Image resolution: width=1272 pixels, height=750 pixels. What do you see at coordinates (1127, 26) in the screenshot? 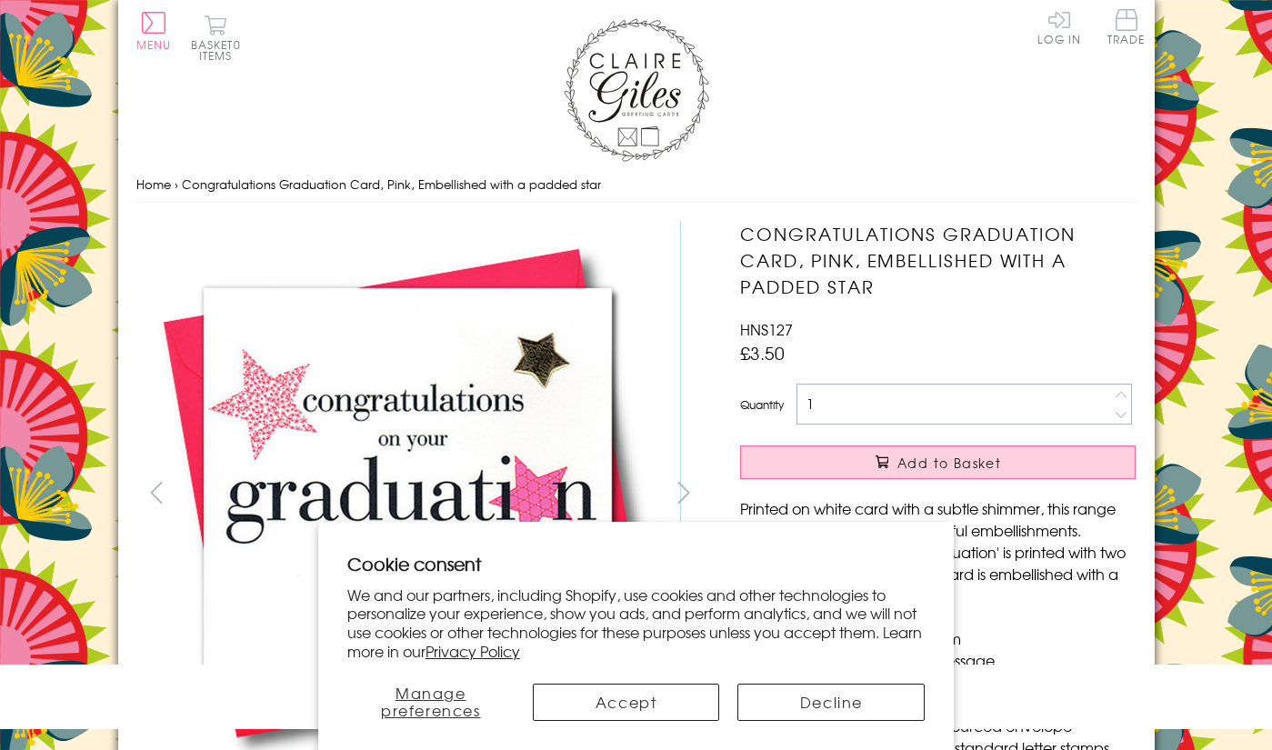
I see `span: Trade` at bounding box center [1127, 26].